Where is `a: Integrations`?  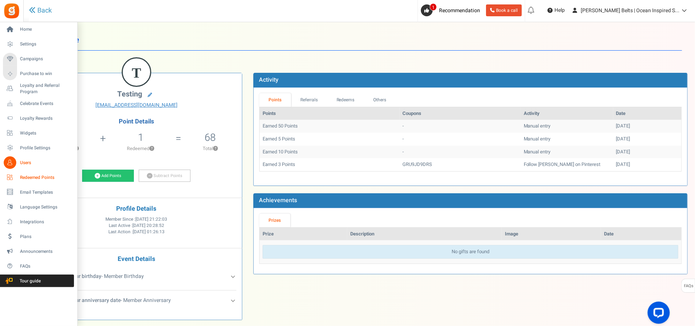
a: Integrations is located at coordinates (38, 222).